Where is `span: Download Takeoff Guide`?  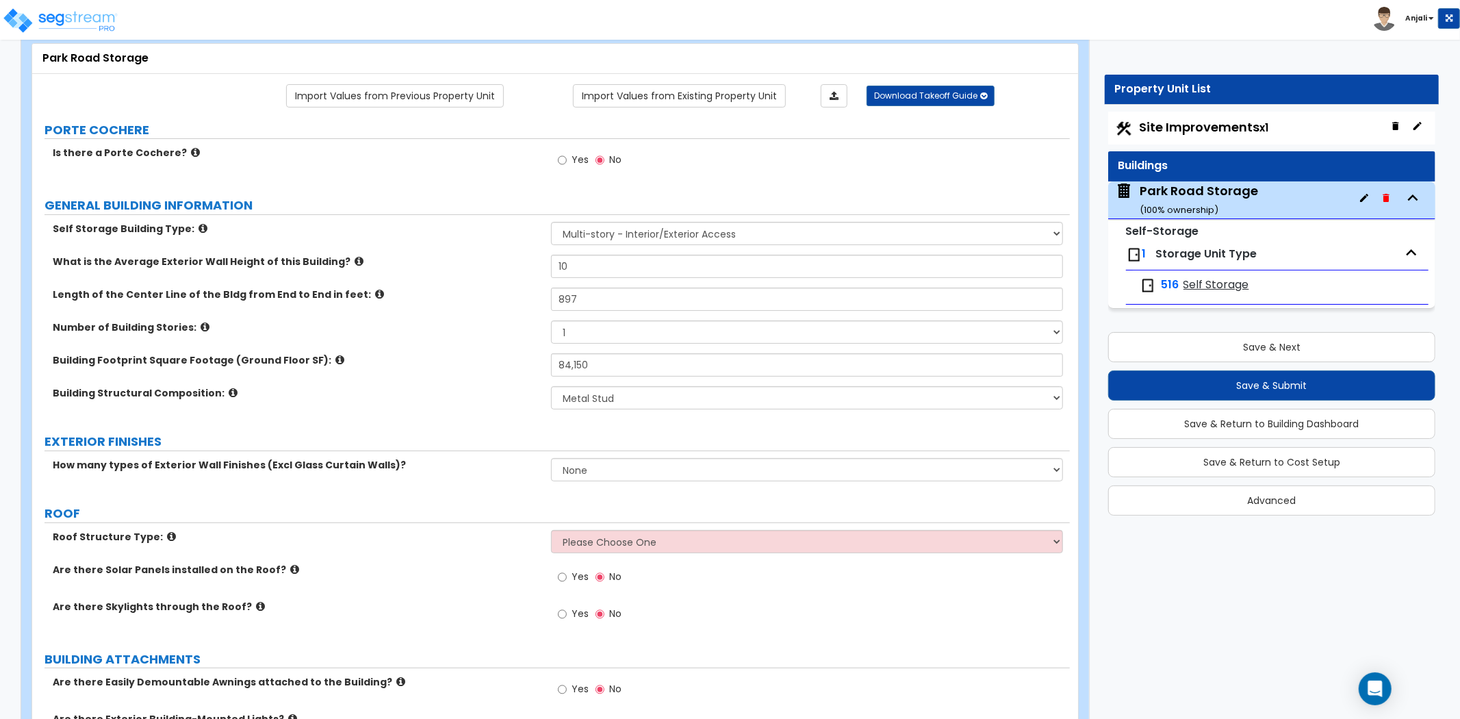 span: Download Takeoff Guide is located at coordinates (926, 95).